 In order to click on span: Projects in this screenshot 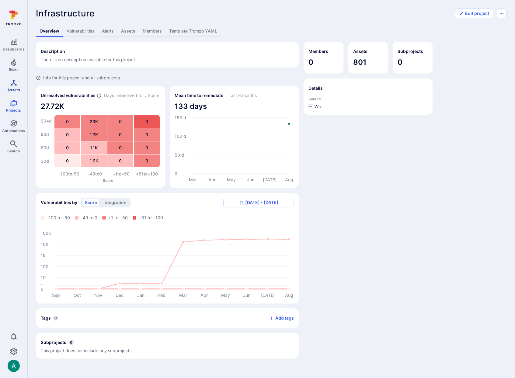, I will do `click(13, 110)`.